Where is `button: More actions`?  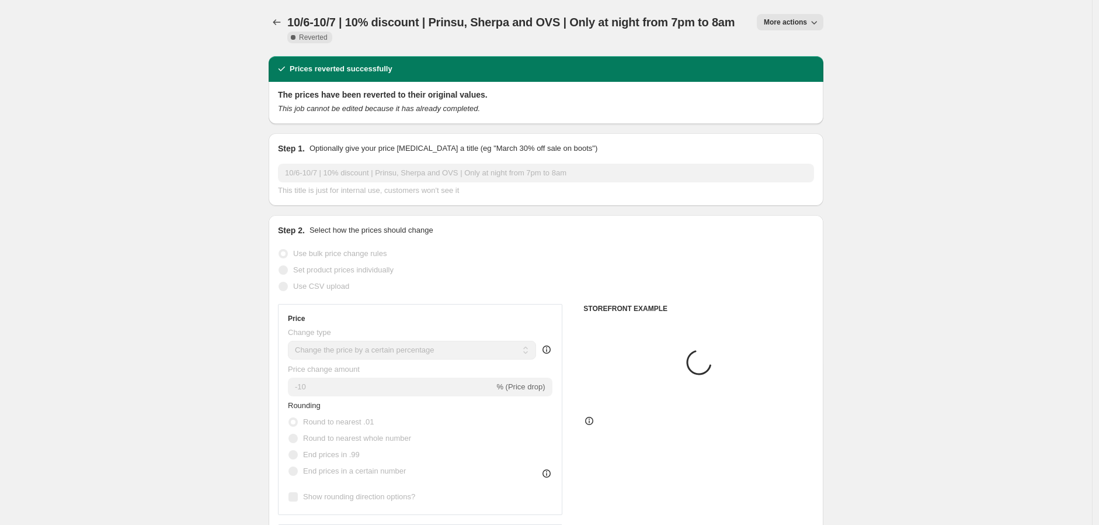 button: More actions is located at coordinates (790, 22).